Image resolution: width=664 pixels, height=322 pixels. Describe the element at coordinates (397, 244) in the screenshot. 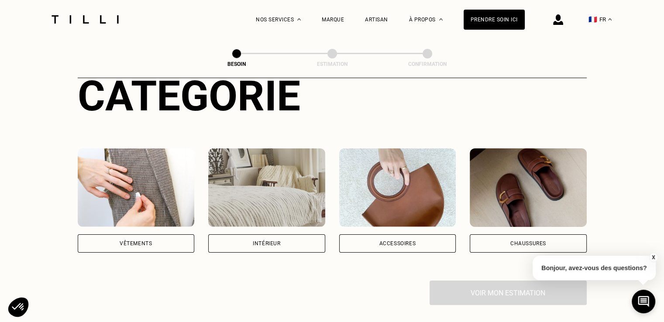

I see `div: Accessoires` at that location.